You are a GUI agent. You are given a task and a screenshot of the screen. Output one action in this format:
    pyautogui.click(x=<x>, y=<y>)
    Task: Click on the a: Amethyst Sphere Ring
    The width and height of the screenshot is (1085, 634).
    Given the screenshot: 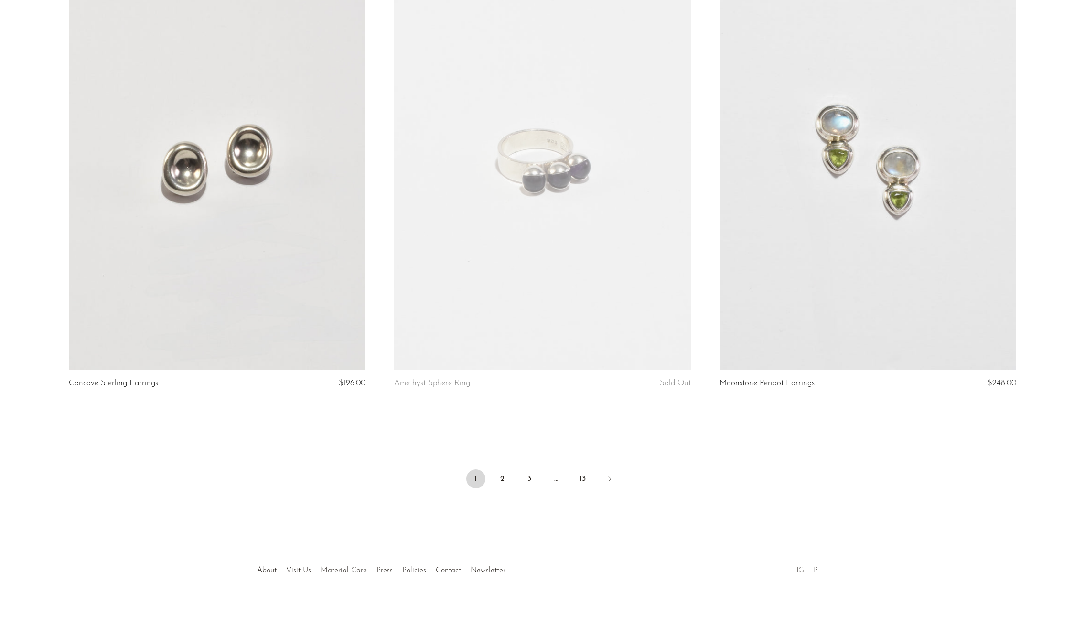 What is the action you would take?
    pyautogui.click(x=432, y=384)
    